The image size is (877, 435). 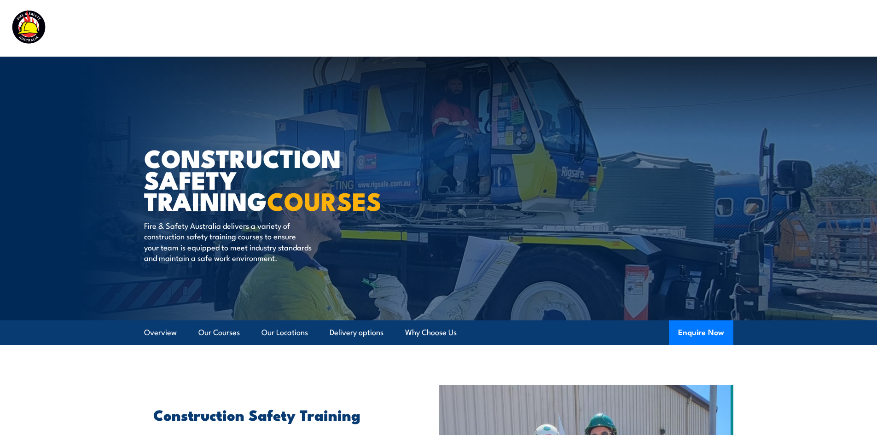 I want to click on a: Courses, so click(x=391, y=28).